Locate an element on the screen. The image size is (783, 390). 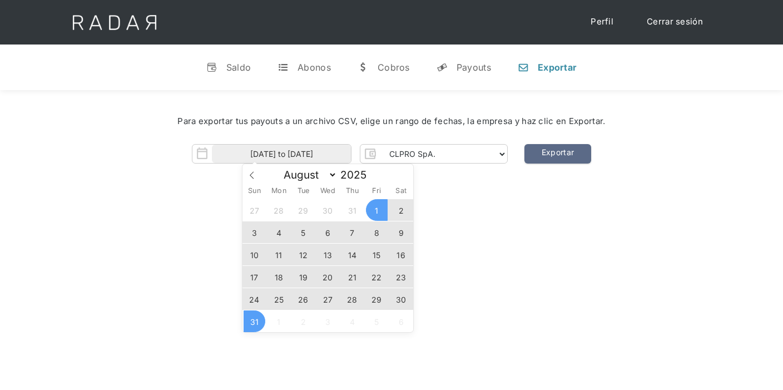
span: September 4, 2025 is located at coordinates (352, 321).